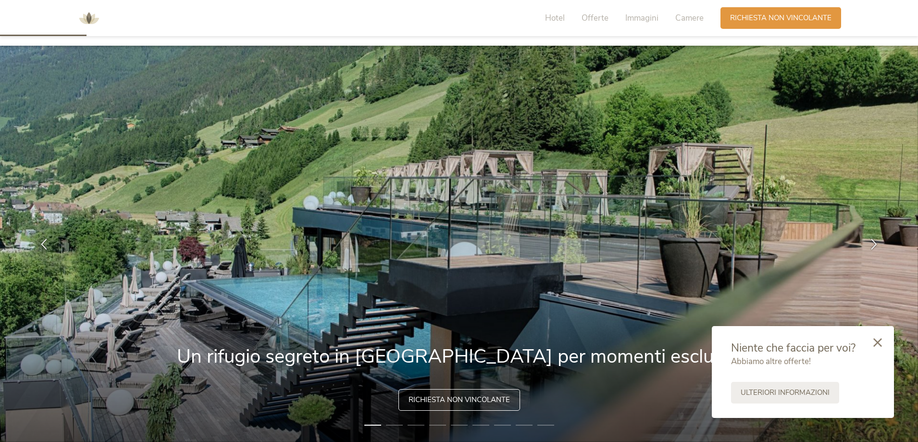 The height and width of the screenshot is (442, 918). Describe the element at coordinates (595, 18) in the screenshot. I see `span: Offerte` at that location.